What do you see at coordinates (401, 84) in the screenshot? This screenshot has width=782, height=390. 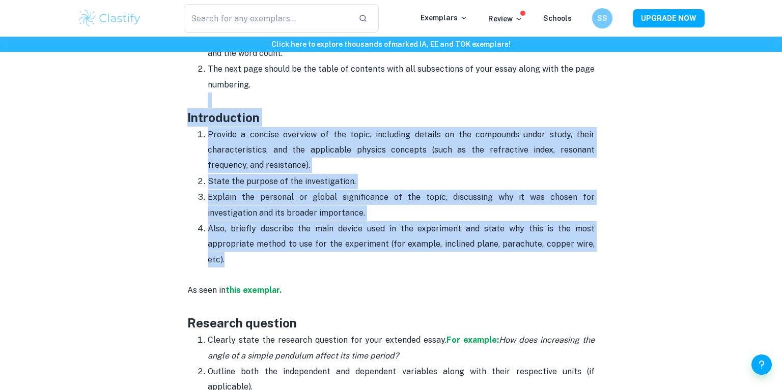 I see `p: The next page should be the table of contents with all subsections of your essay along with the p...` at bounding box center [401, 84].